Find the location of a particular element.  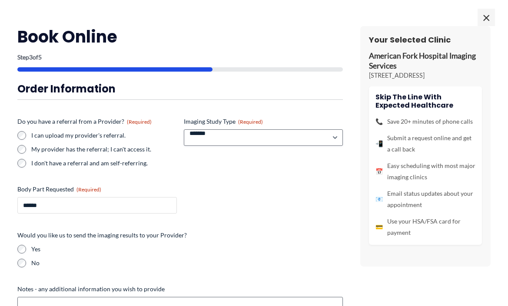

label: Notes - any additional information you wish to provide is located at coordinates (180, 289).